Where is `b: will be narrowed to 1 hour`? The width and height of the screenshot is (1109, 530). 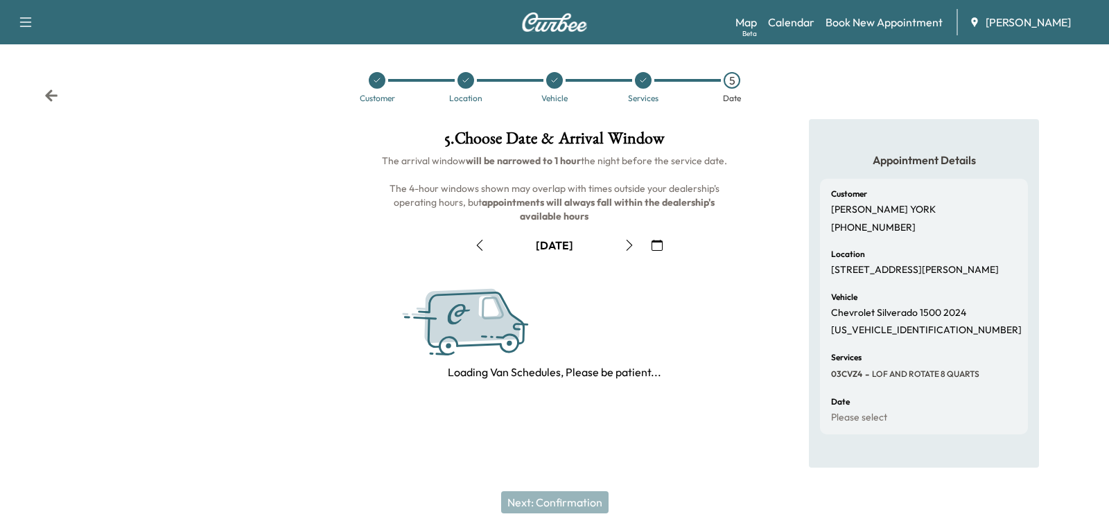
b: will be narrowed to 1 hour is located at coordinates (524, 161).